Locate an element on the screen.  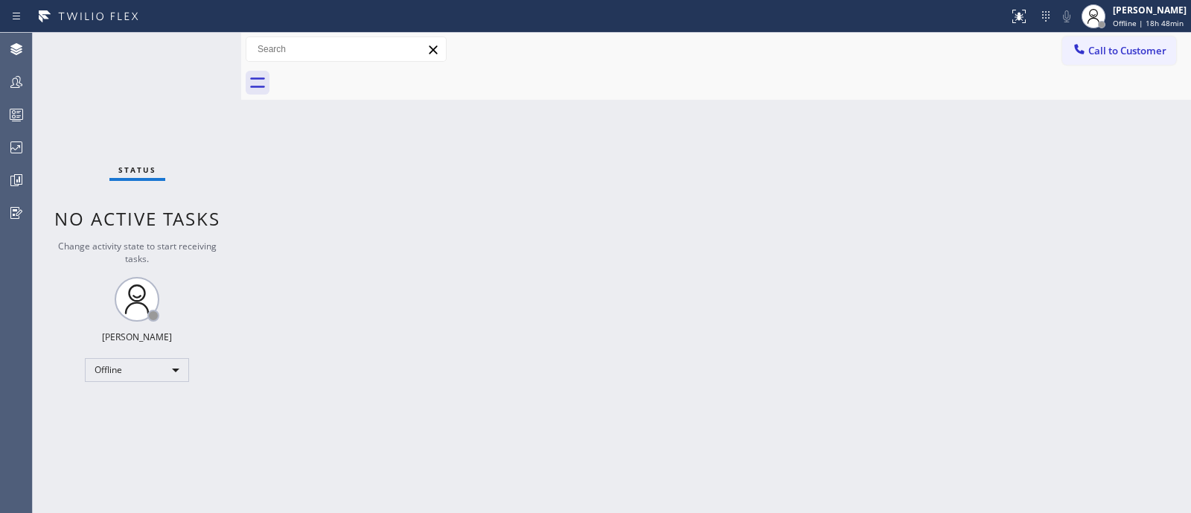
span: Status is located at coordinates (137, 170).